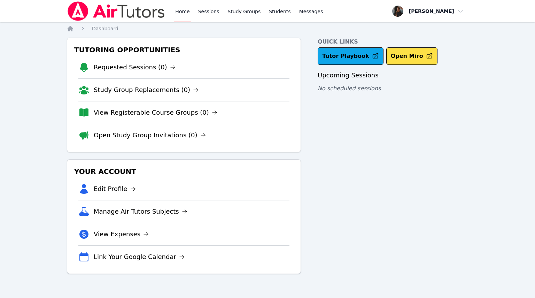 This screenshot has width=535, height=298. I want to click on a: Link Your Google Calendar, so click(139, 257).